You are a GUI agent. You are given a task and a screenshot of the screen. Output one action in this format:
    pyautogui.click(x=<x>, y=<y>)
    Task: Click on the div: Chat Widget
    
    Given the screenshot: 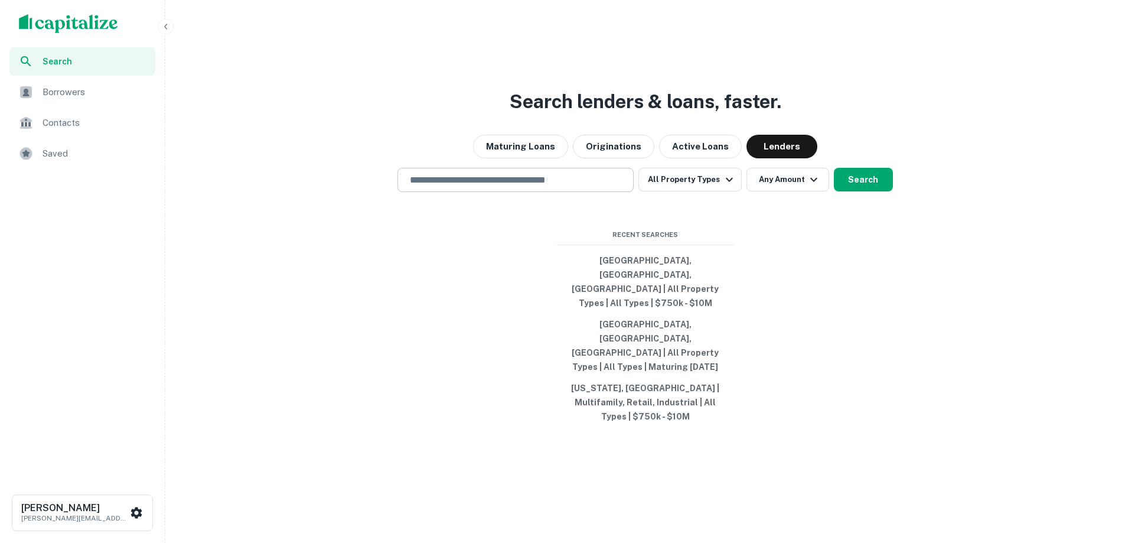 What is the action you would take?
    pyautogui.click(x=1095, y=477)
    